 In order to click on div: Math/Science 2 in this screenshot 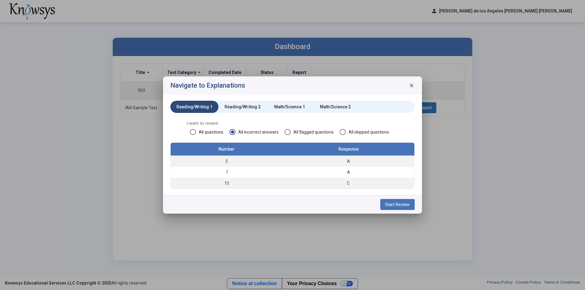, I will do `click(335, 107)`.